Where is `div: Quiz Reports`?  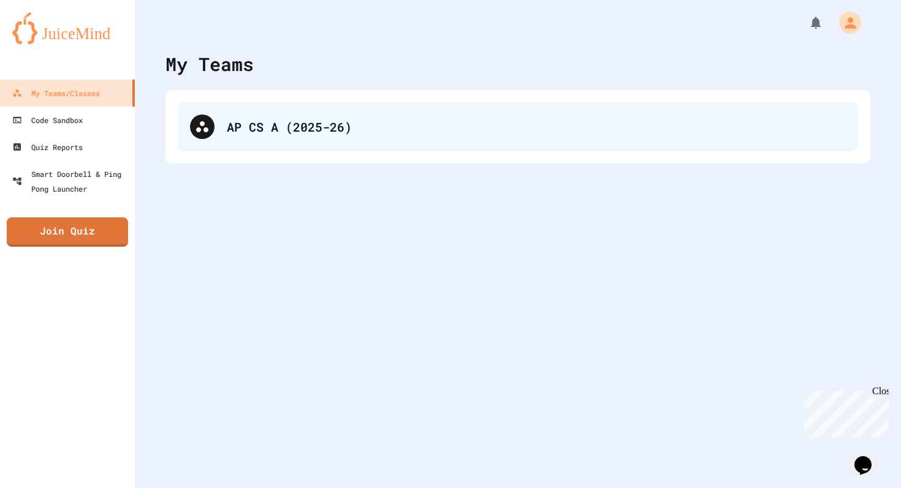
div: Quiz Reports is located at coordinates (47, 147).